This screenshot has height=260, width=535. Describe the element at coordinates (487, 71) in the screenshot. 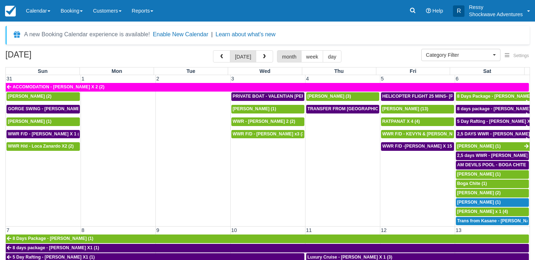

I see `span: Sat` at that location.